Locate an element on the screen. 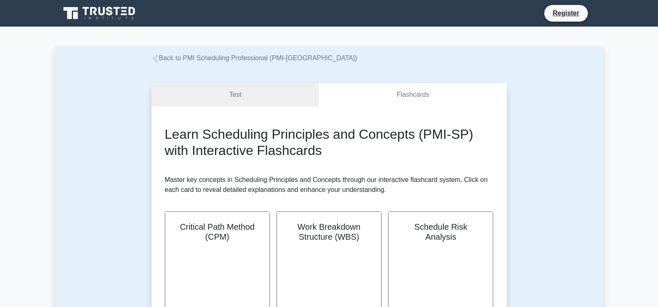 The height and width of the screenshot is (307, 658). a: Test is located at coordinates (235, 95).